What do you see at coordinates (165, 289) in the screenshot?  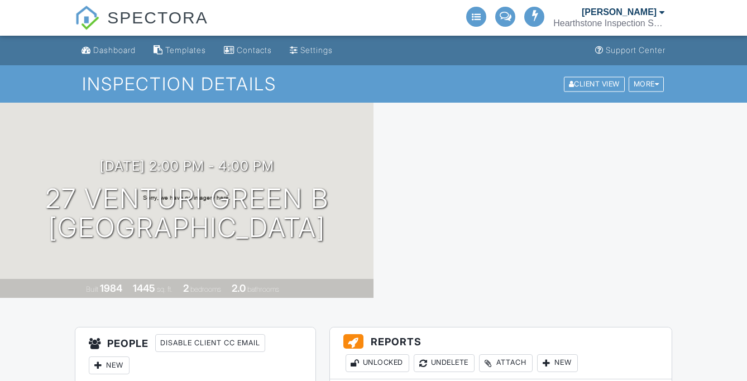 I see `span: sq. ft.` at bounding box center [165, 289].